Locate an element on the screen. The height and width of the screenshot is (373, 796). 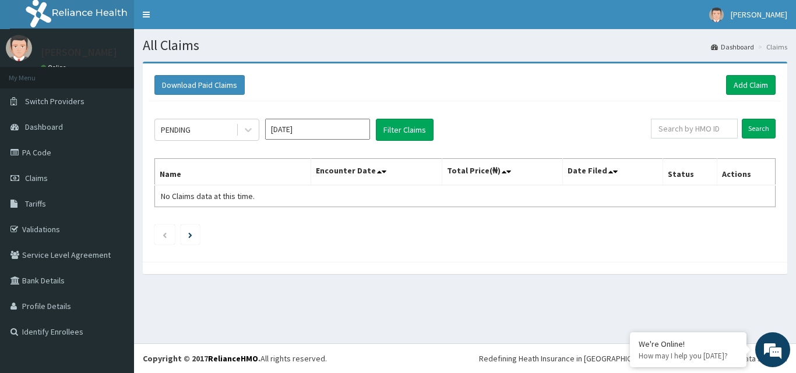
th: Total Price(₦) is located at coordinates (502, 172).